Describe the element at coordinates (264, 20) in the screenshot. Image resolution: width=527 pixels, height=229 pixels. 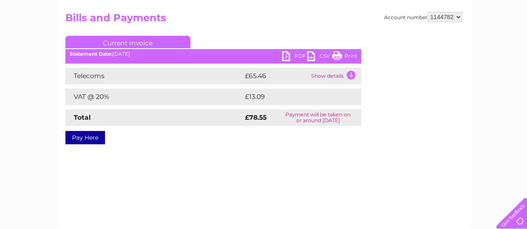
I see `h2: Bills and Payments` at that location.